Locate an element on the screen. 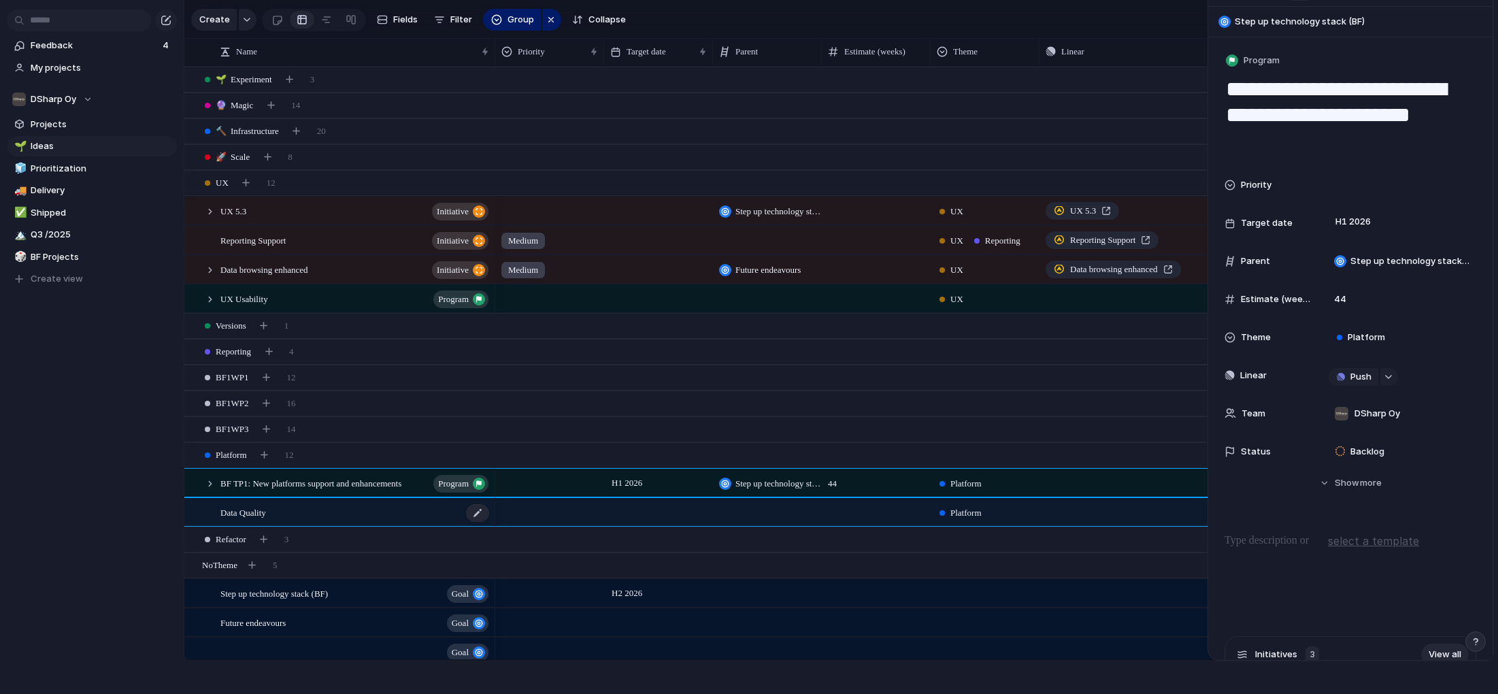 Image resolution: width=1498 pixels, height=694 pixels. span: Show is located at coordinates (1347, 483).